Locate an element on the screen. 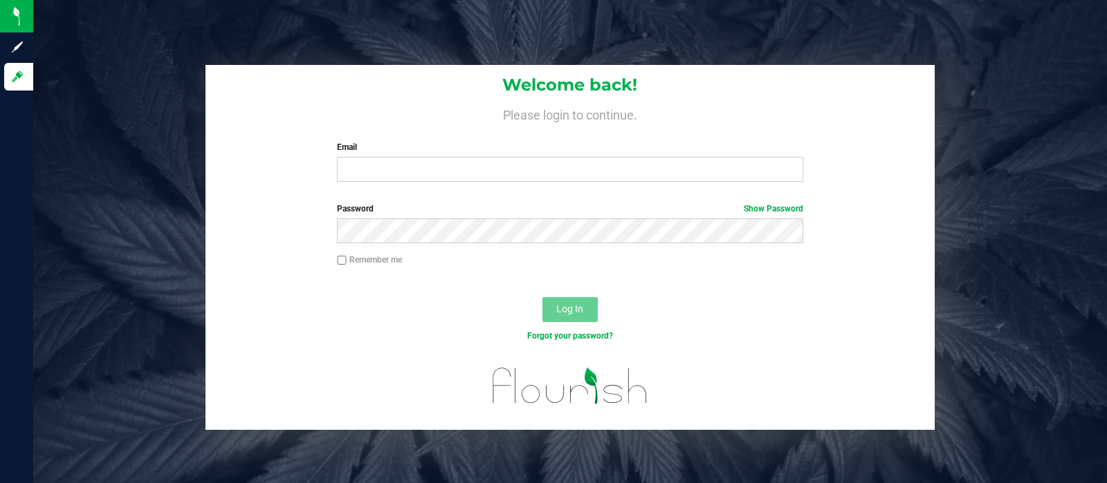  input: Remember me is located at coordinates (342, 261).